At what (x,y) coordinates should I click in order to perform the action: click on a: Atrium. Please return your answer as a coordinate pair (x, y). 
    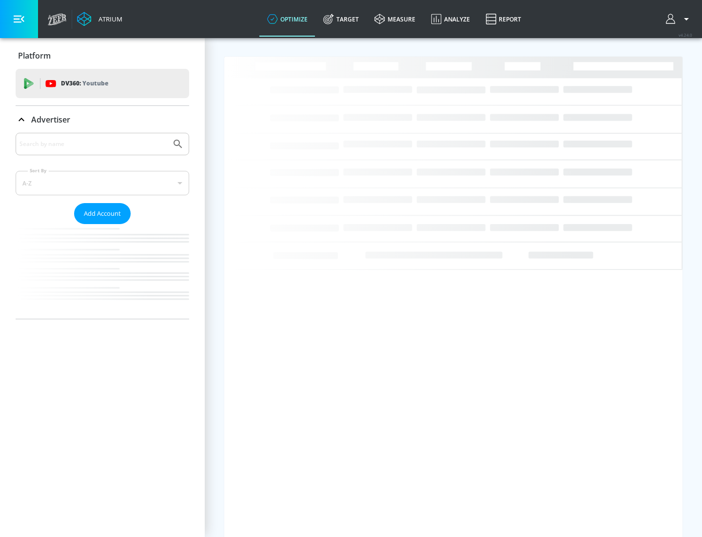
    Looking at the image, I should click on (100, 19).